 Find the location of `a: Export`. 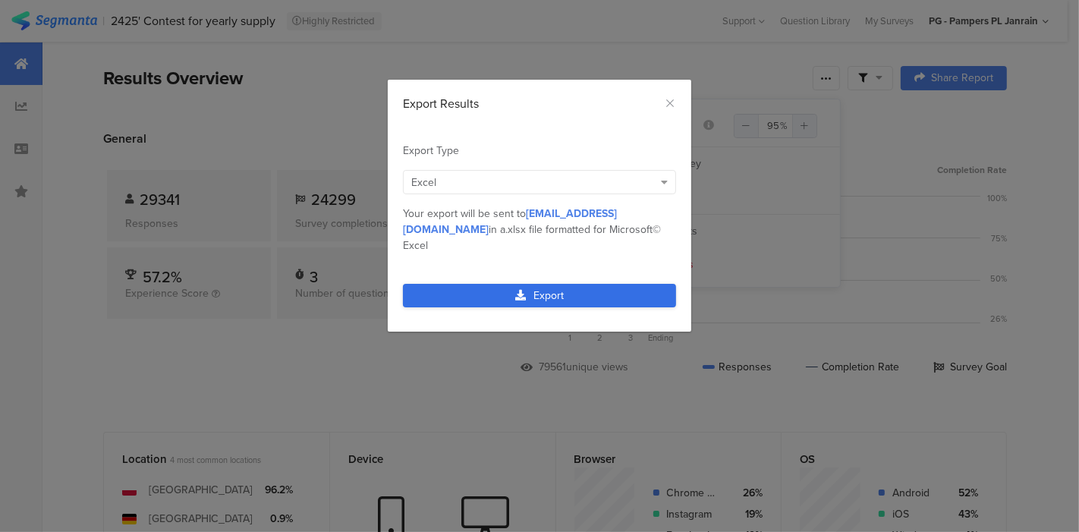

a: Export is located at coordinates (539, 295).